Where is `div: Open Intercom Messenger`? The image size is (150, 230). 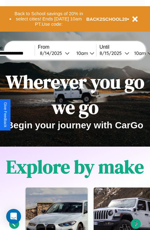 div: Open Intercom Messenger is located at coordinates (14, 216).